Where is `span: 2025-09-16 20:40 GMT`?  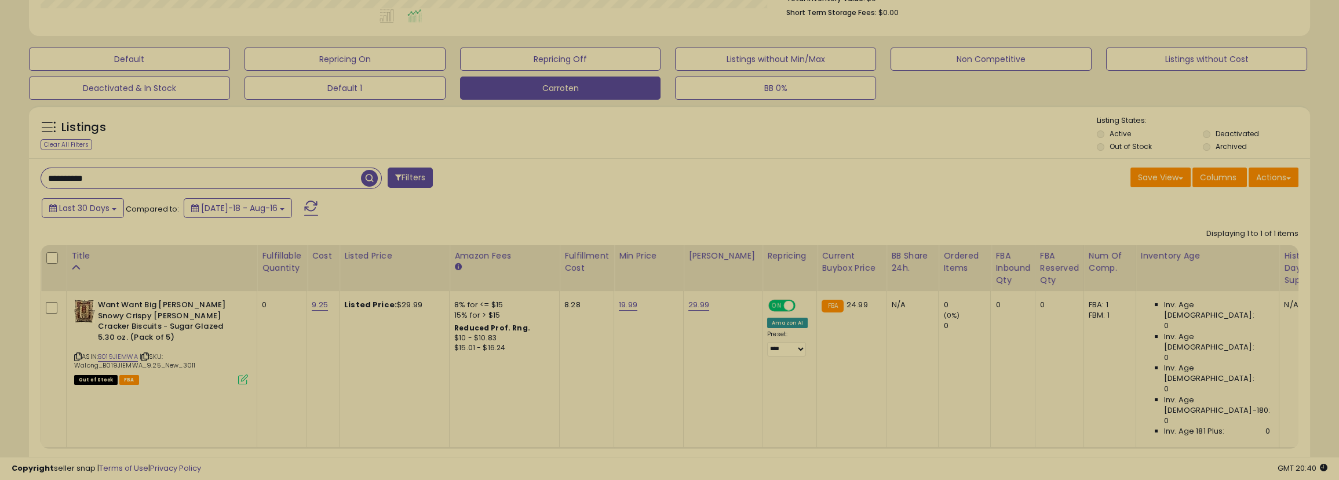 span: 2025-09-16 20:40 GMT is located at coordinates (1302, 467).